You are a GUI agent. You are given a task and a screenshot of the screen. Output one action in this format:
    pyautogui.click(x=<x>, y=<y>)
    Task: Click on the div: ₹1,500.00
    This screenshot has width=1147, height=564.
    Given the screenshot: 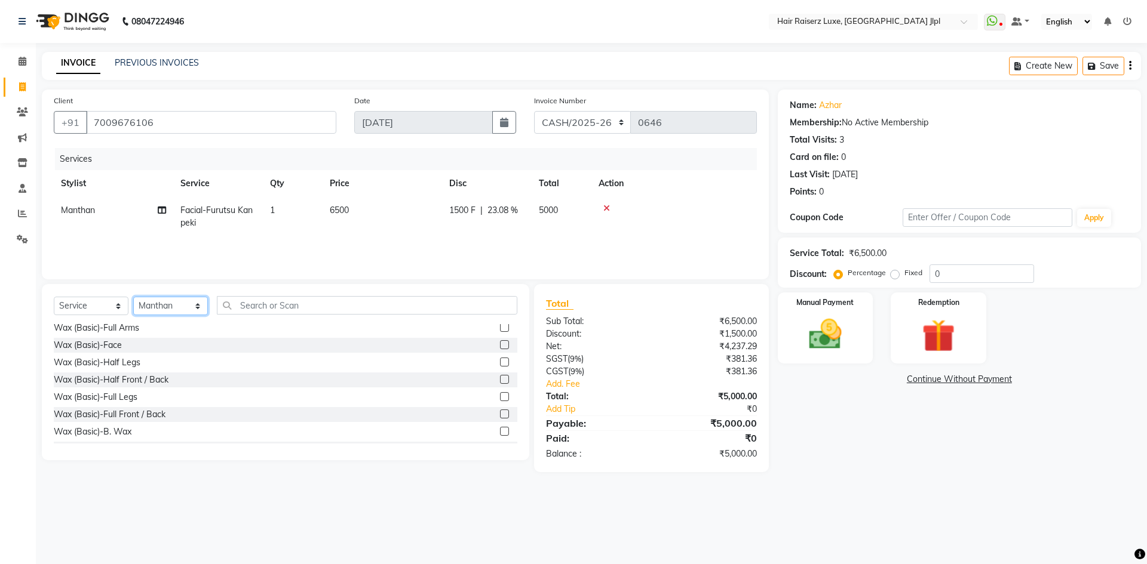 What is the action you would take?
    pyautogui.click(x=708, y=334)
    